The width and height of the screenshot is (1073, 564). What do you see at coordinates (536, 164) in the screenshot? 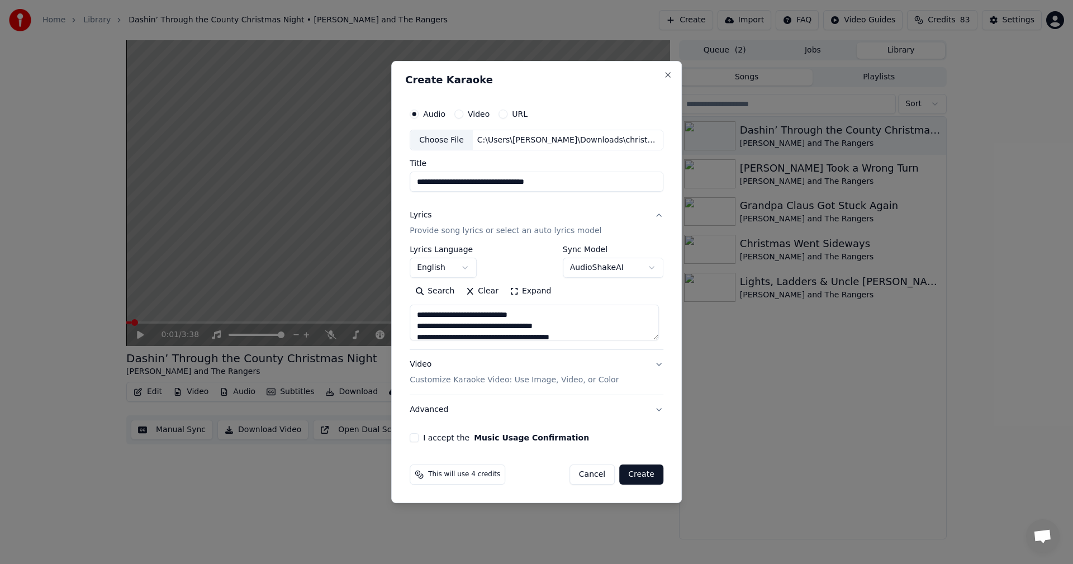
I see `label: Title` at bounding box center [536, 164].